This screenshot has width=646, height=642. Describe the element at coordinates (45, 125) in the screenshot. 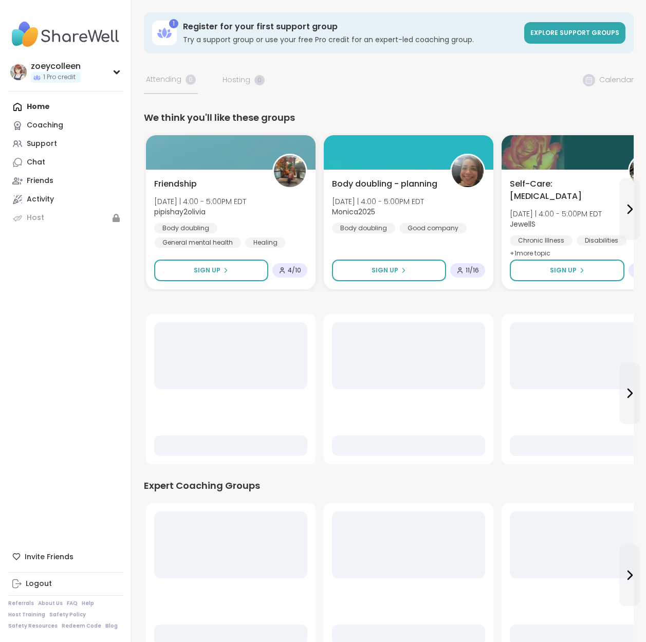

I see `div: Coaching` at that location.